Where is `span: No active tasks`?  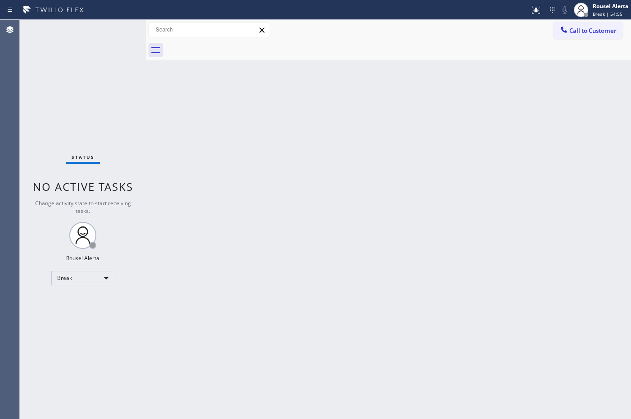
span: No active tasks is located at coordinates (83, 186).